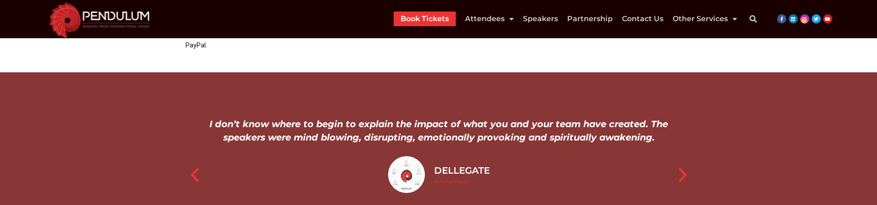 The width and height of the screenshot is (877, 205). I want to click on a: Book Tickets, so click(425, 19).